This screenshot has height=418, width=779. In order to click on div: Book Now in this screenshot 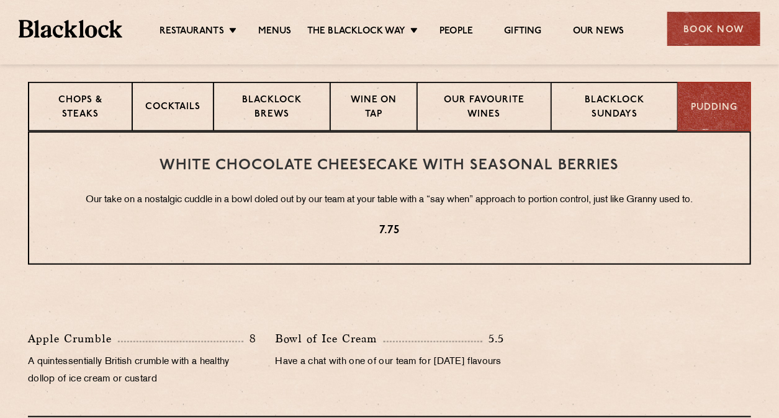, I will do `click(713, 29)`.